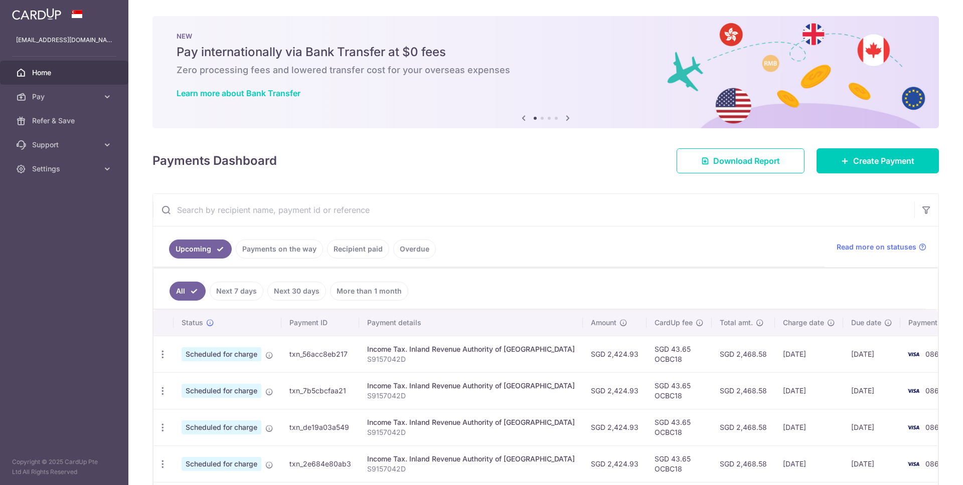 The width and height of the screenshot is (963, 485). I want to click on span: Charge date, so click(803, 323).